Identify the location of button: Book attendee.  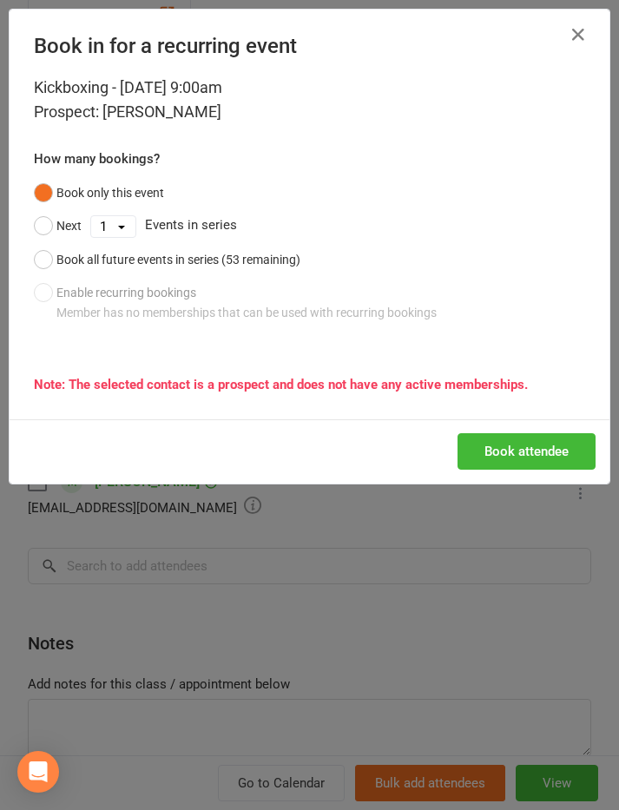
(526, 452).